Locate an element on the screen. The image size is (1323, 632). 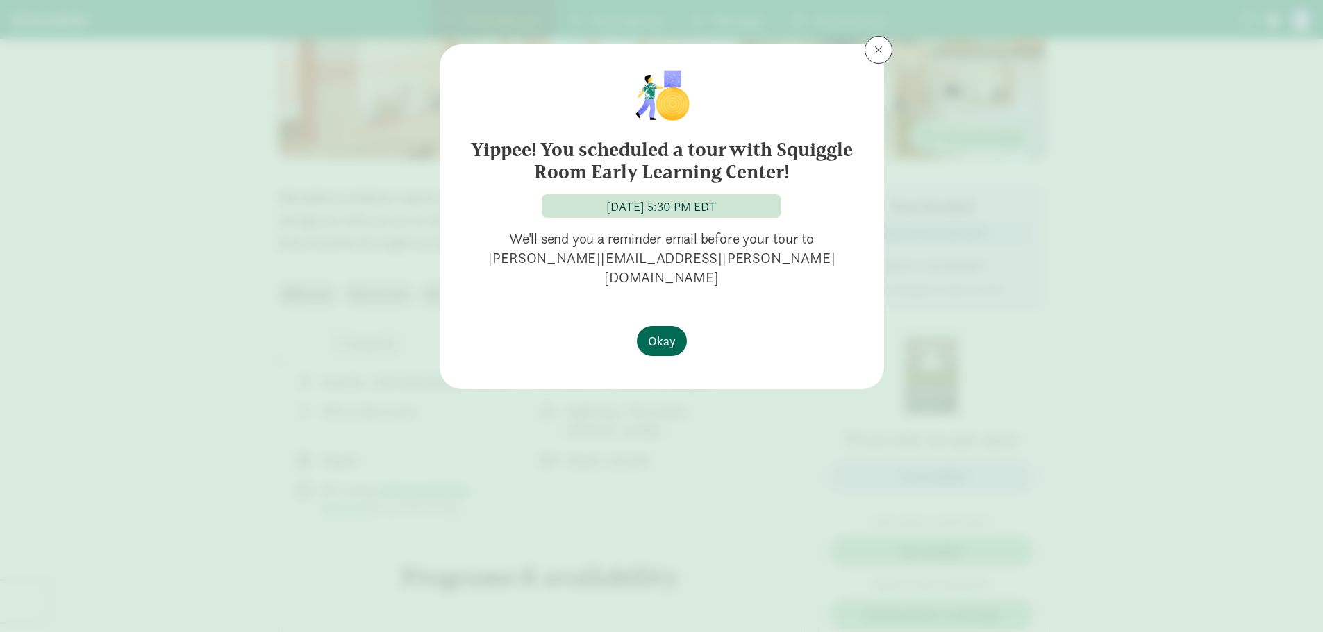
h6: Yippee! You scheduled a tour with Squiggle Room Early Learning Center! is located at coordinates (662, 161).